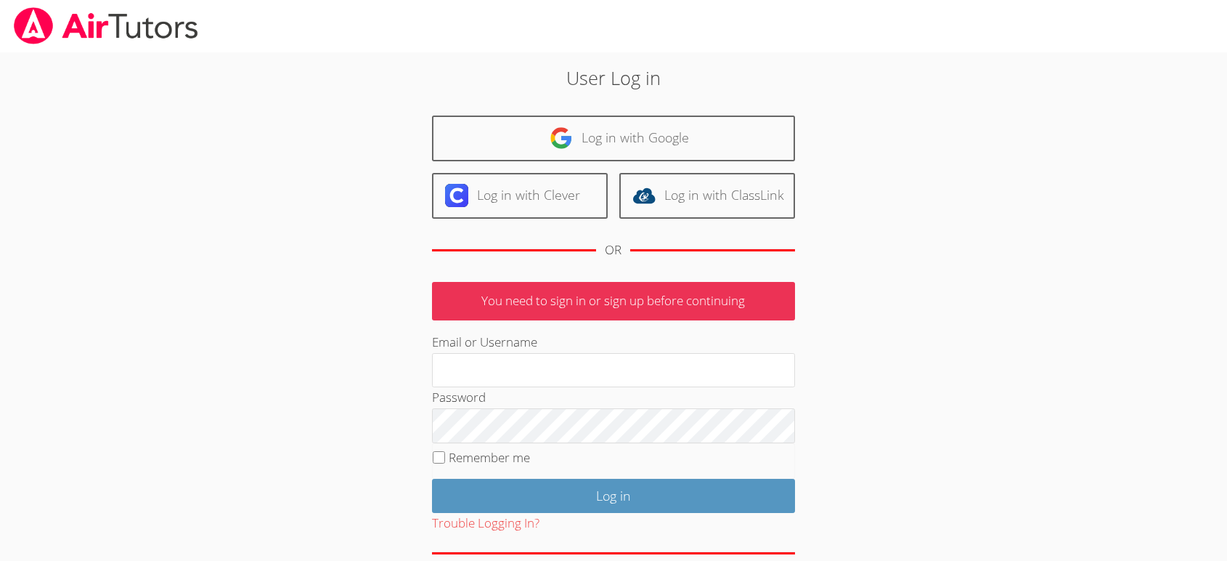 The height and width of the screenshot is (561, 1227). I want to click on img: airtutors_banner-c4298cdbf04f3fff15de1276eac7730deb9818008684d7c2e4769d2f7ddbe033.png, so click(106, 25).